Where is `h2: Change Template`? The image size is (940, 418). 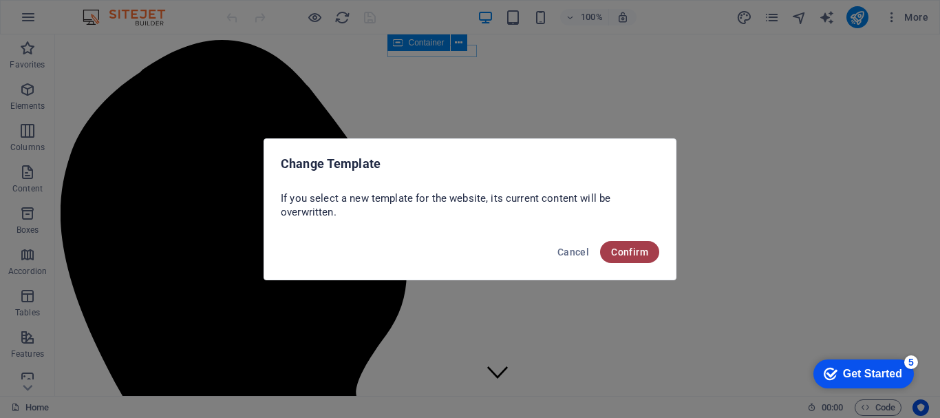
h2: Change Template is located at coordinates (470, 164).